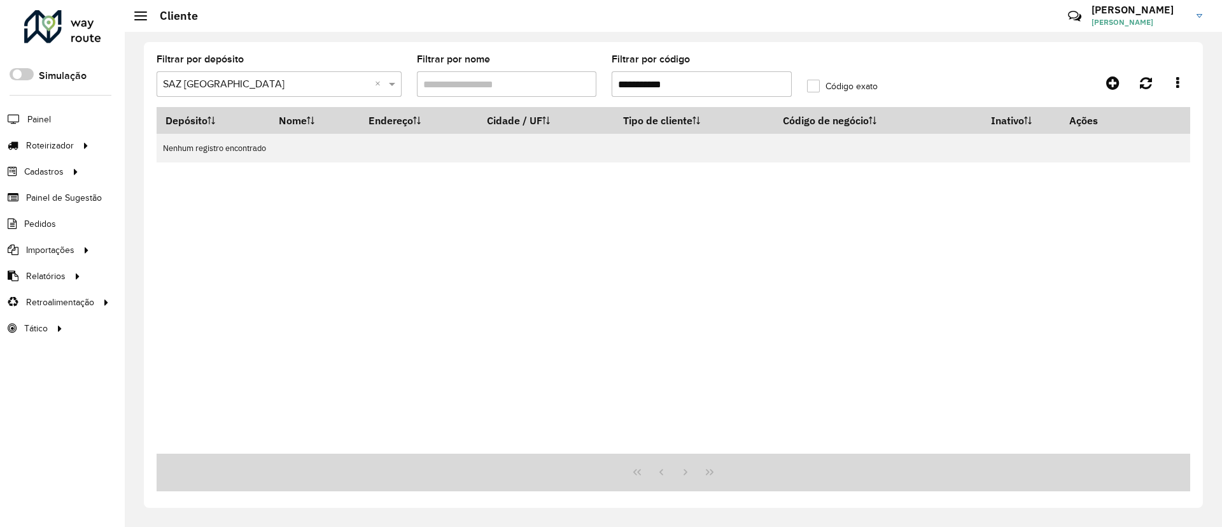  What do you see at coordinates (40, 223) in the screenshot?
I see `span: Pedidos` at bounding box center [40, 223].